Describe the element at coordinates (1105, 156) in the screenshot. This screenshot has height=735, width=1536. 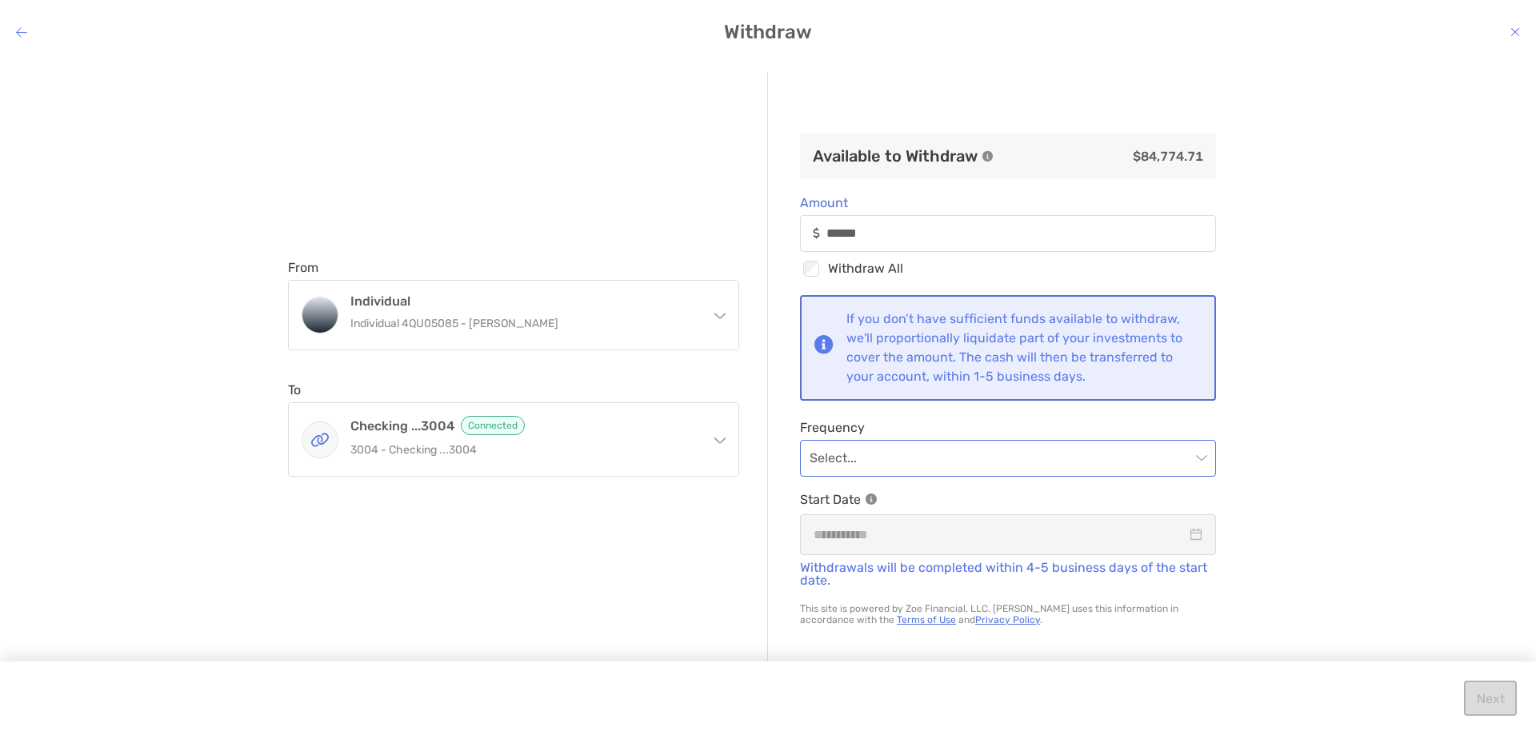
I see `p: $84,774.71` at that location.